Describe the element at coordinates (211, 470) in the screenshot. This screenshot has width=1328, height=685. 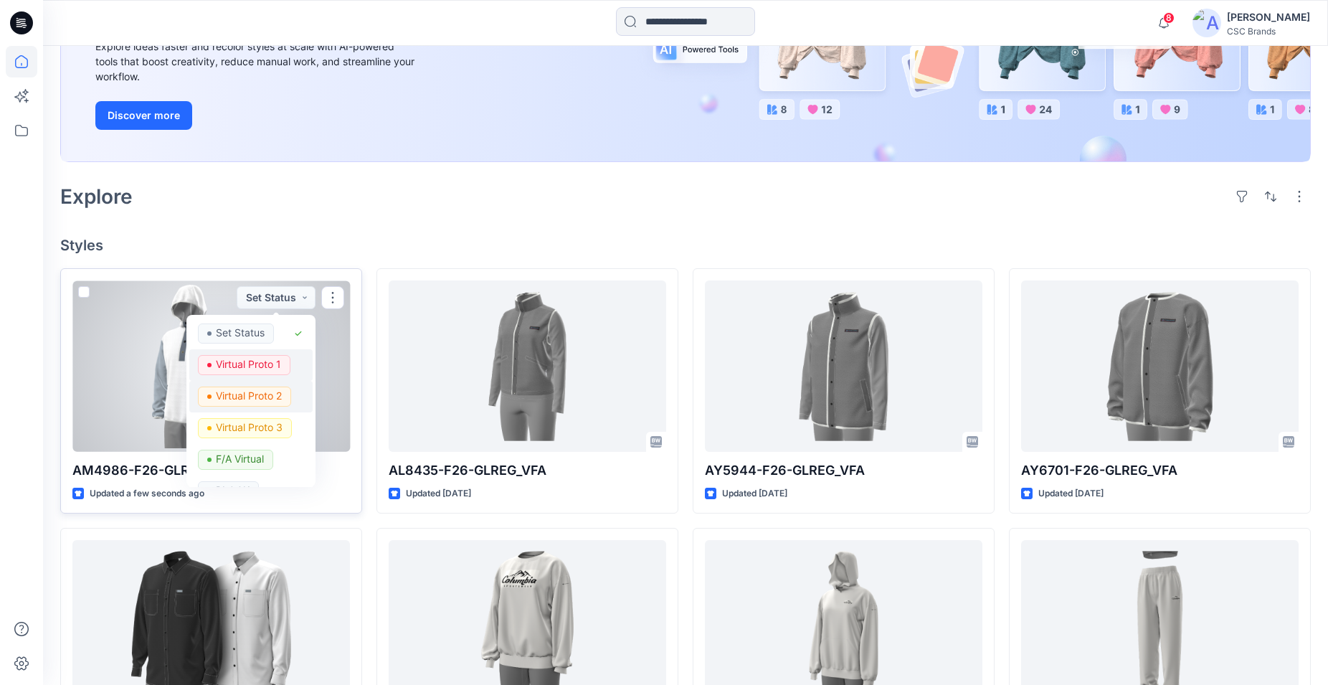
I see `p: AM4986-F26-GLREG_VFA` at that location.